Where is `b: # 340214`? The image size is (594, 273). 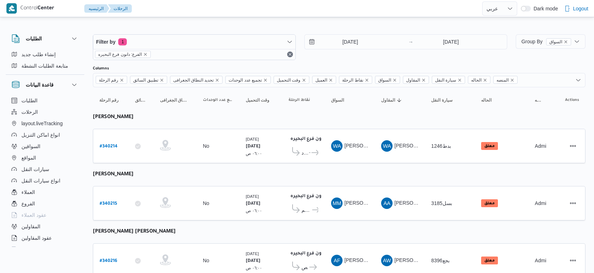 b: # 340214 is located at coordinates (109, 146).